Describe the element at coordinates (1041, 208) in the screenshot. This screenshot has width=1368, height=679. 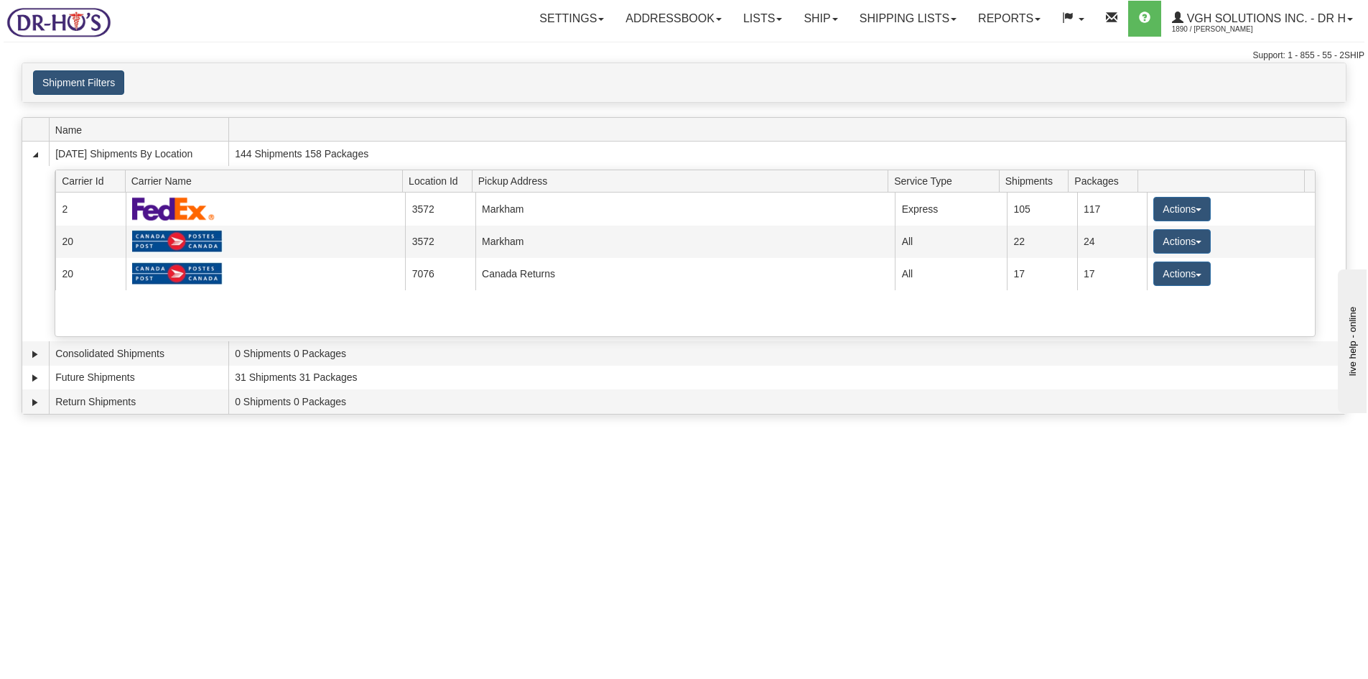
I see `td: 105` at that location.